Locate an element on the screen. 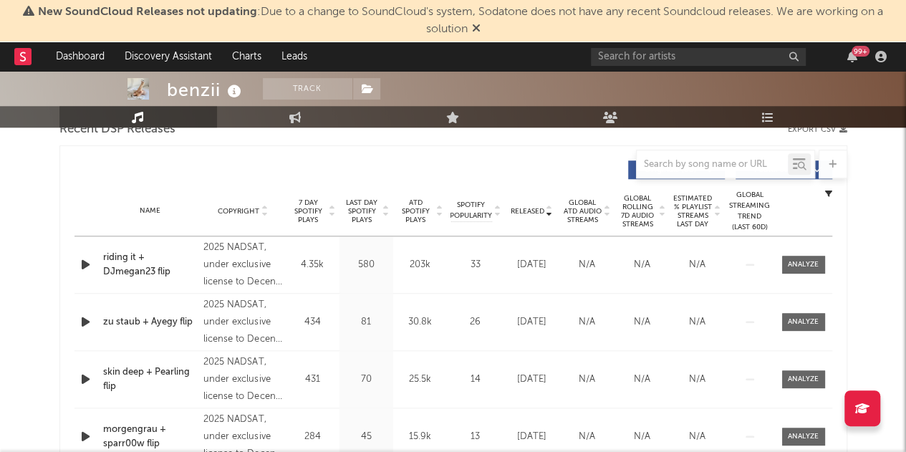 This screenshot has height=452, width=906. a: Discovery Assistant is located at coordinates (168, 57).